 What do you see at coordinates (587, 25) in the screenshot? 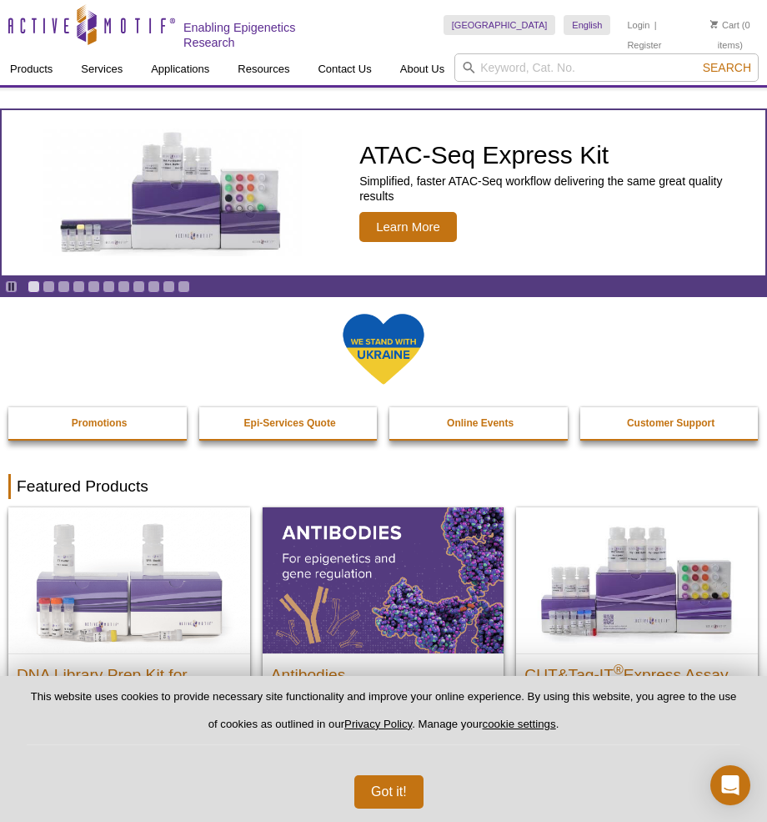
I see `a: English` at bounding box center [587, 25].